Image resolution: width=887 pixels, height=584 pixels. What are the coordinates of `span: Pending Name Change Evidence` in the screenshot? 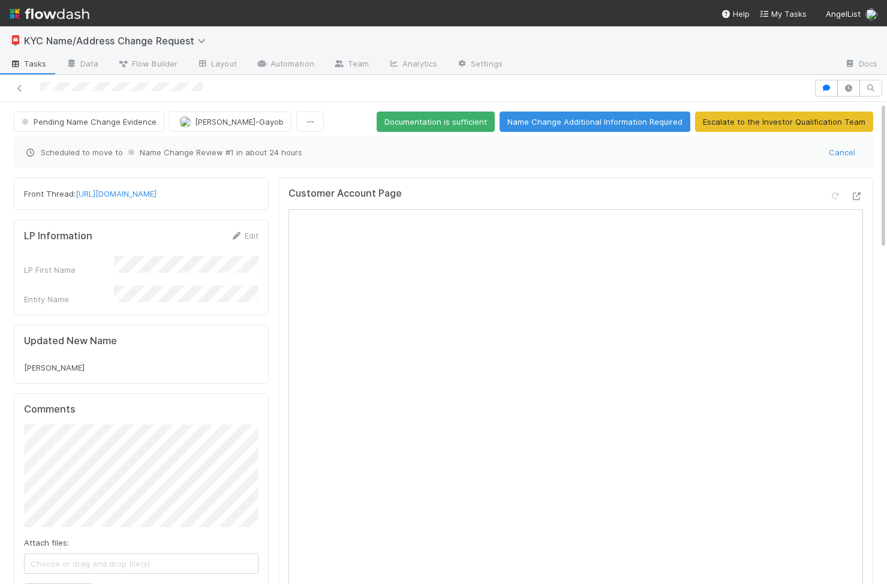 It's located at (88, 122).